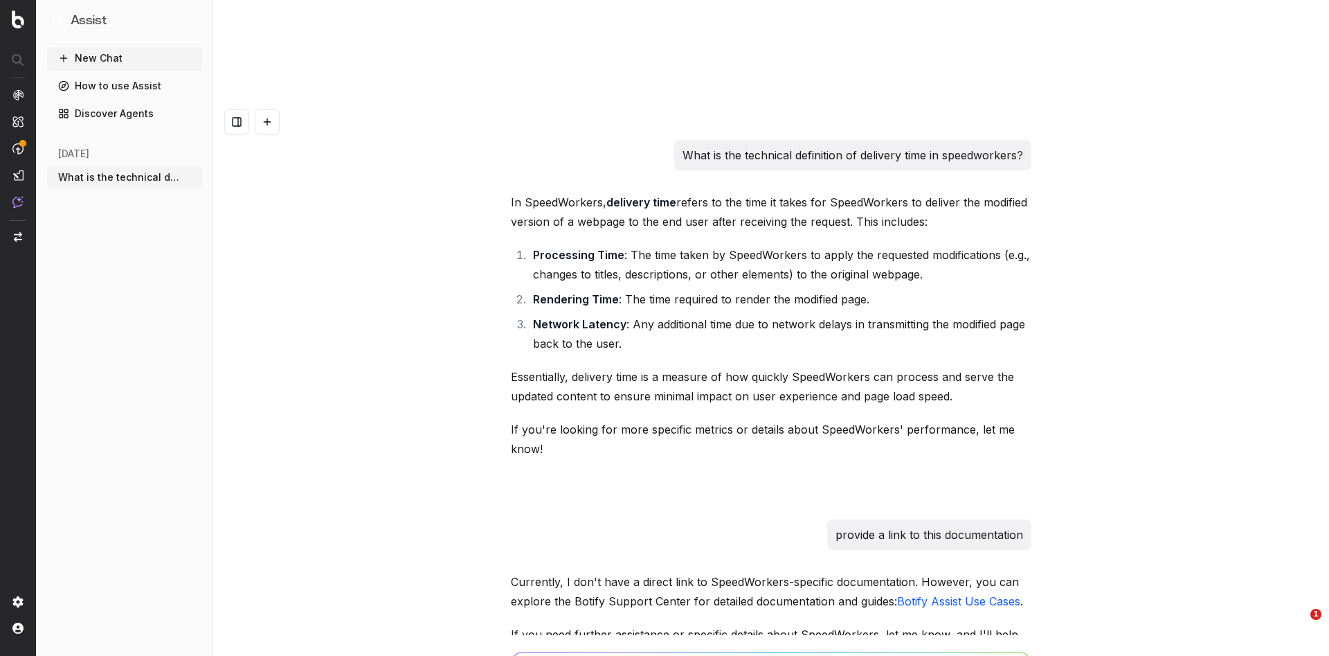 This screenshot has width=1329, height=656. I want to click on p: If you're looking for more specific metrics or details about SpeedWorkers' performance, let me know!, so click(771, 439).